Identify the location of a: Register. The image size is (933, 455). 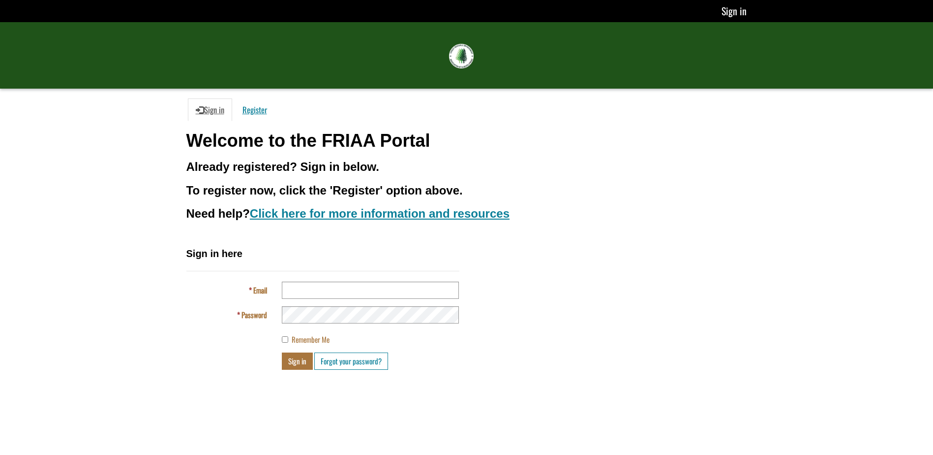
(255, 110).